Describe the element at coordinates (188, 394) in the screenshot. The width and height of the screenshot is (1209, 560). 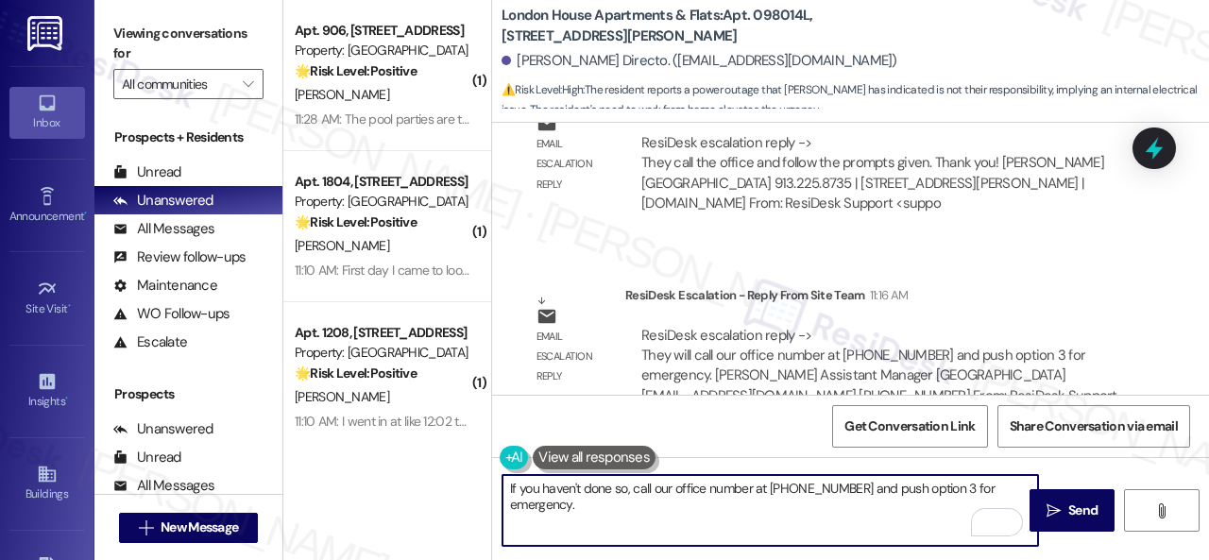
I see `div: Prospects` at that location.